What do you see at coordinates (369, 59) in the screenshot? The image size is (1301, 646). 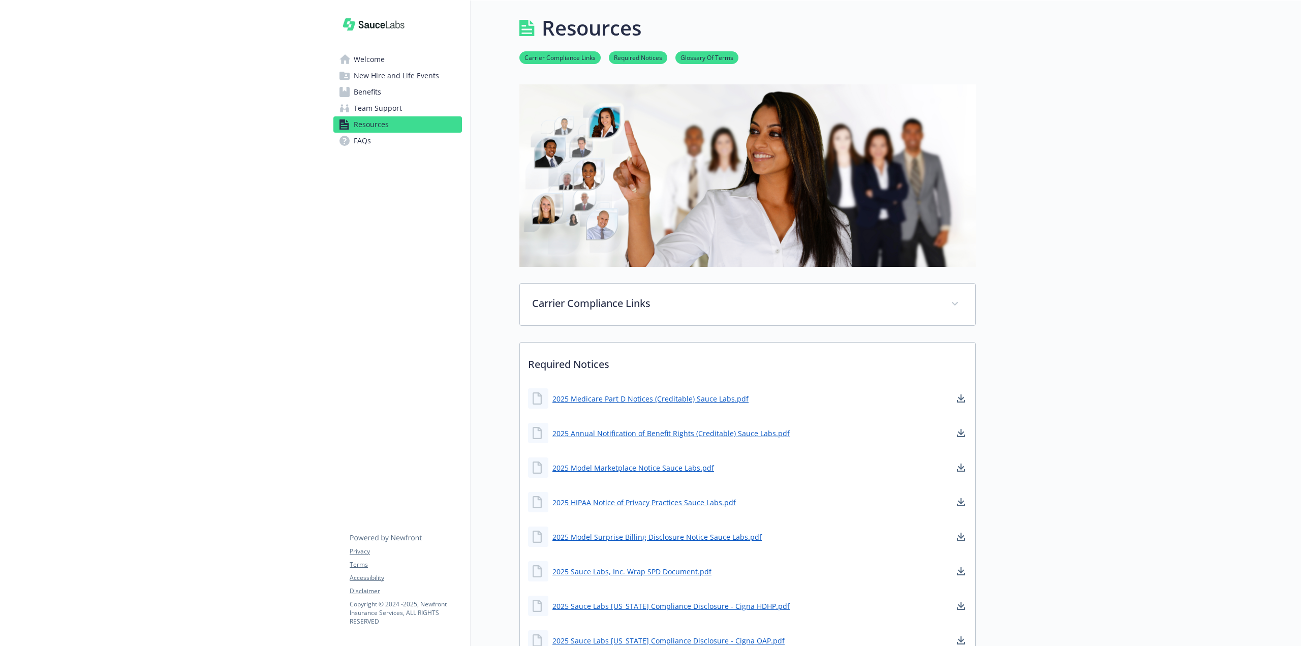 I see `span: Welcome` at bounding box center [369, 59].